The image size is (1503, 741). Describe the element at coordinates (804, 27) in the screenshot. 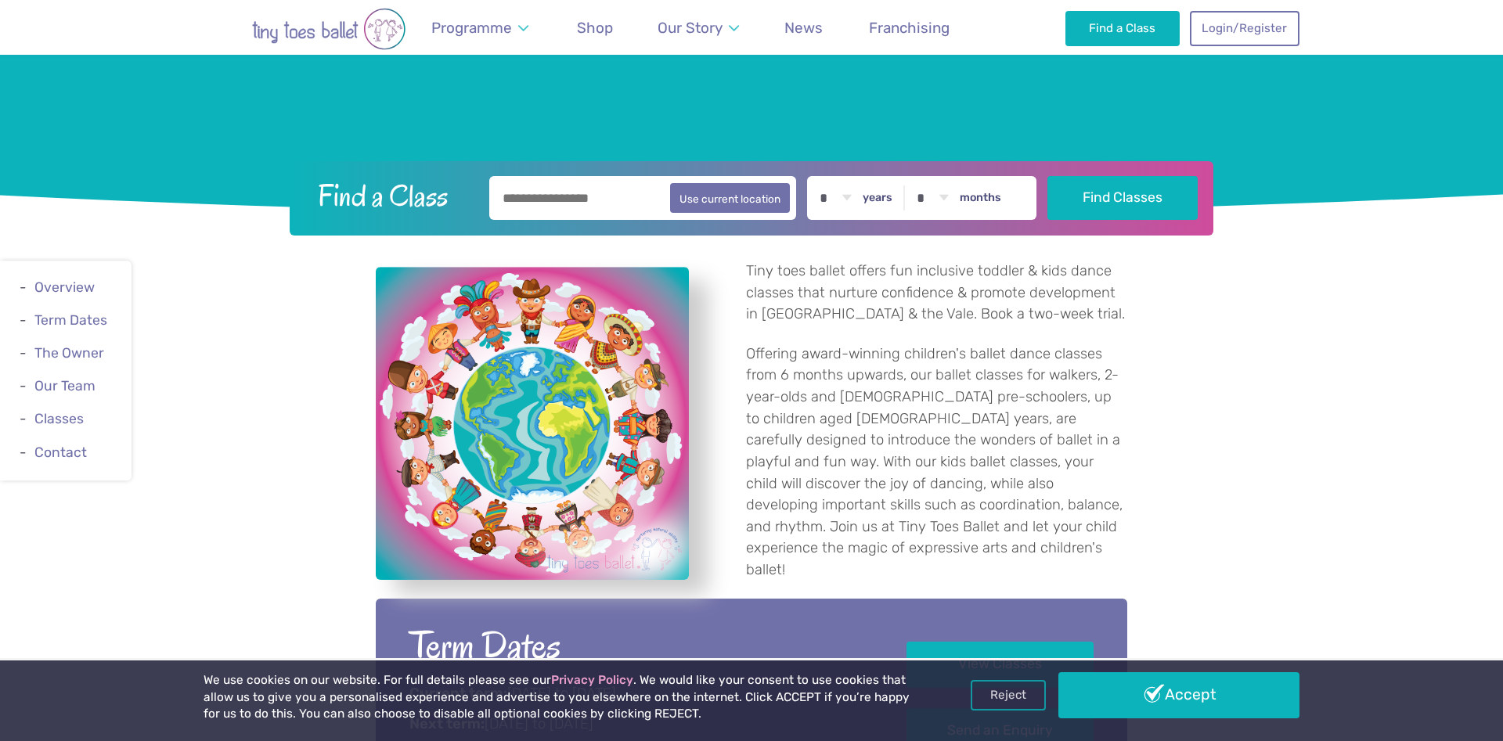

I see `a: News` at that location.